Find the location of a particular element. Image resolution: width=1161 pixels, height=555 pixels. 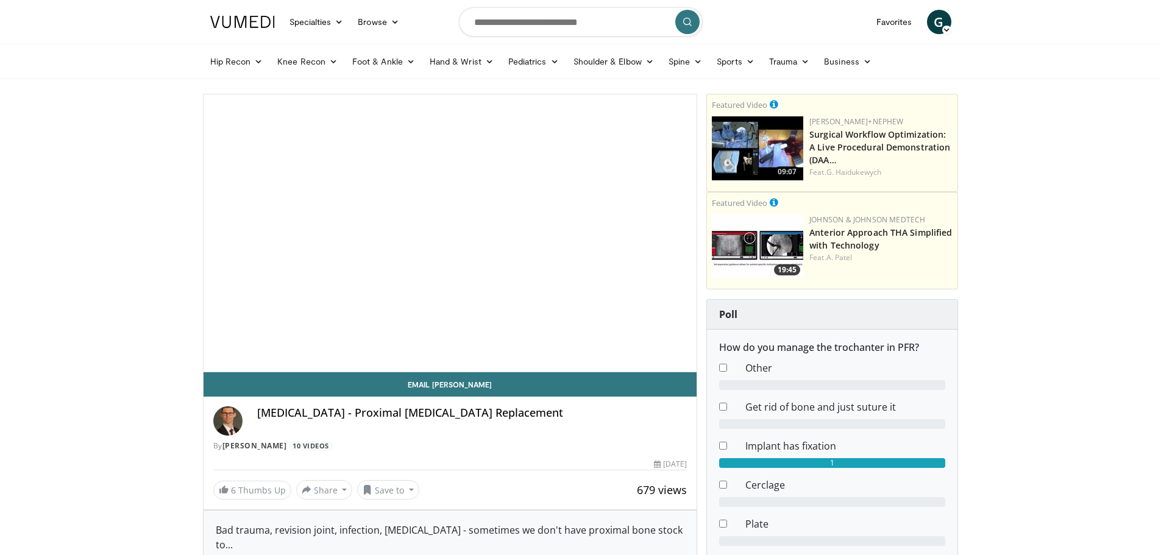

input: Search topics, interventions is located at coordinates (581, 22).